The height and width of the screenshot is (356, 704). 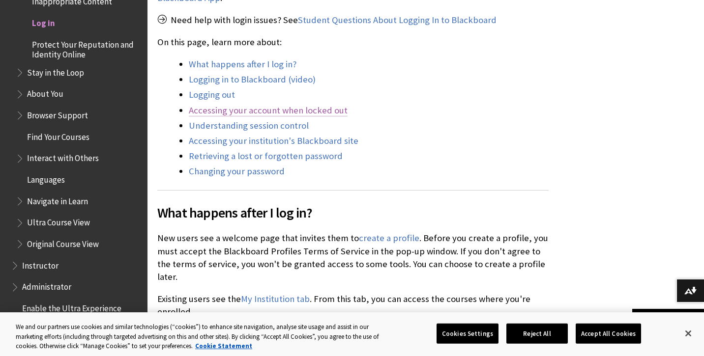 What do you see at coordinates (353, 42) in the screenshot?
I see `p: On this page, learn more about:` at bounding box center [353, 42].